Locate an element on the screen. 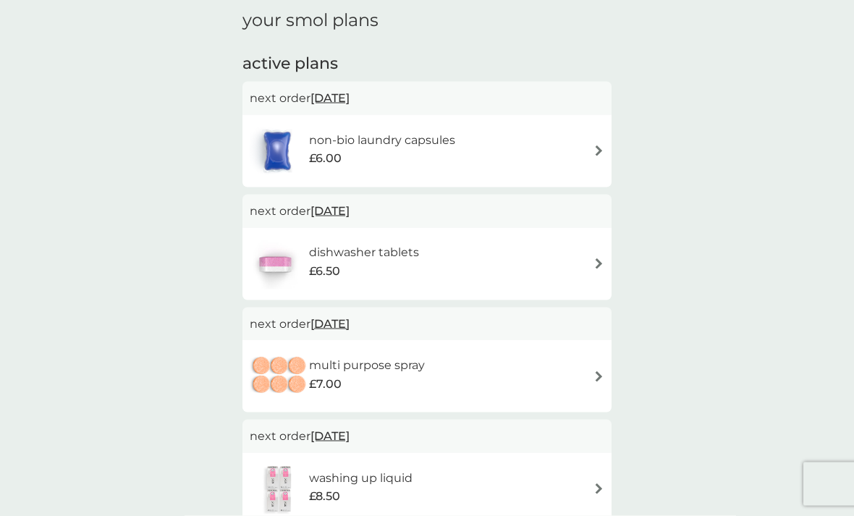 The width and height of the screenshot is (854, 516). h6: multi purpose spray is located at coordinates (367, 365).